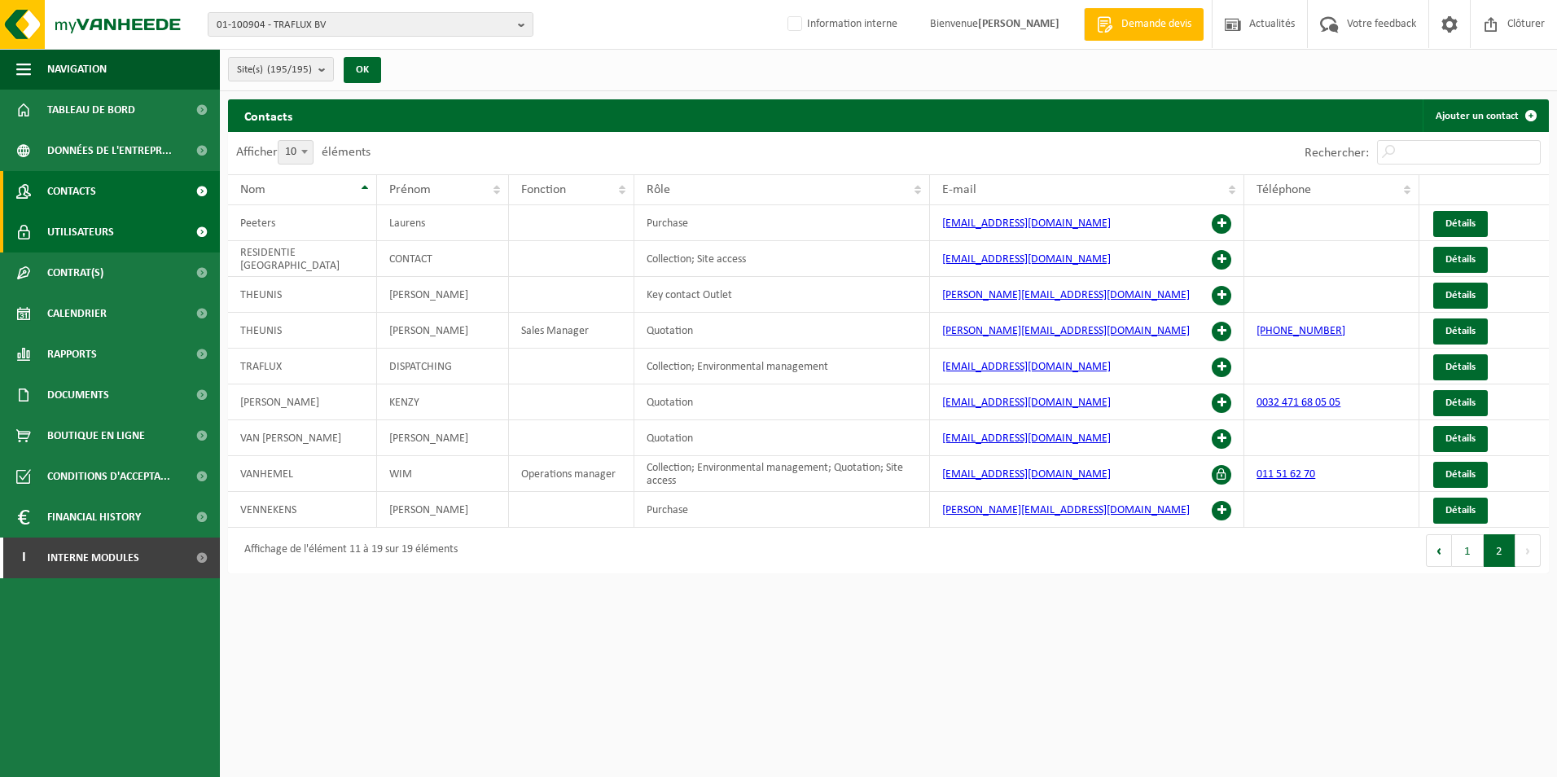 This screenshot has width=1557, height=777. Describe the element at coordinates (1284, 190) in the screenshot. I see `span: Téléphone` at that location.